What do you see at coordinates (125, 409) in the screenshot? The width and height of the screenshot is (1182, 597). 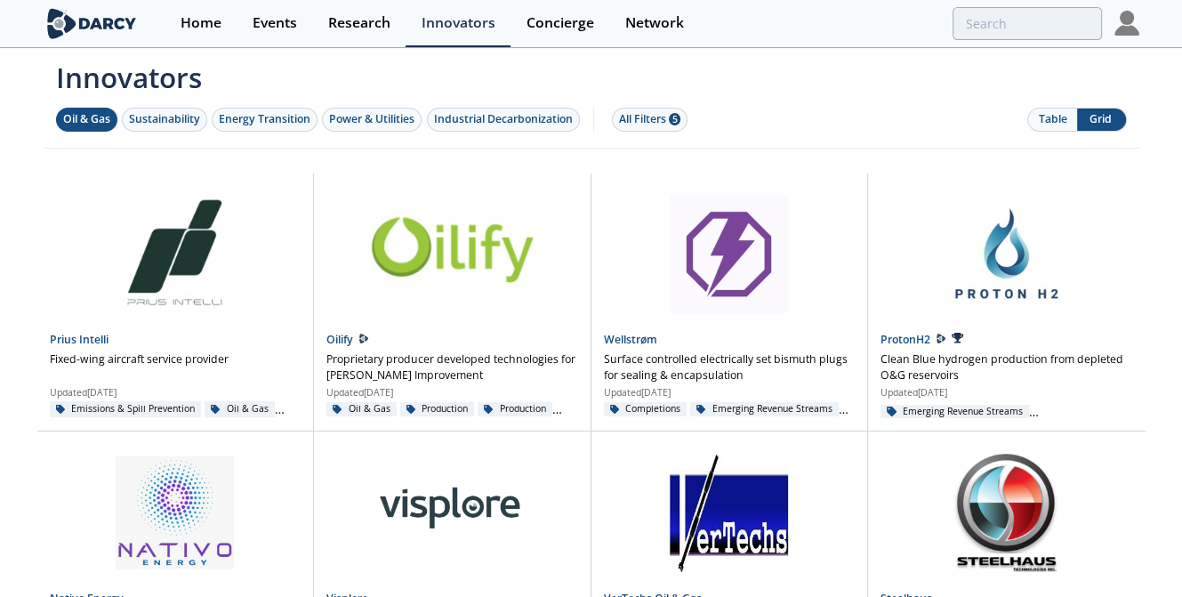 I see `div: Emissions & Spill Prevention` at bounding box center [125, 409].